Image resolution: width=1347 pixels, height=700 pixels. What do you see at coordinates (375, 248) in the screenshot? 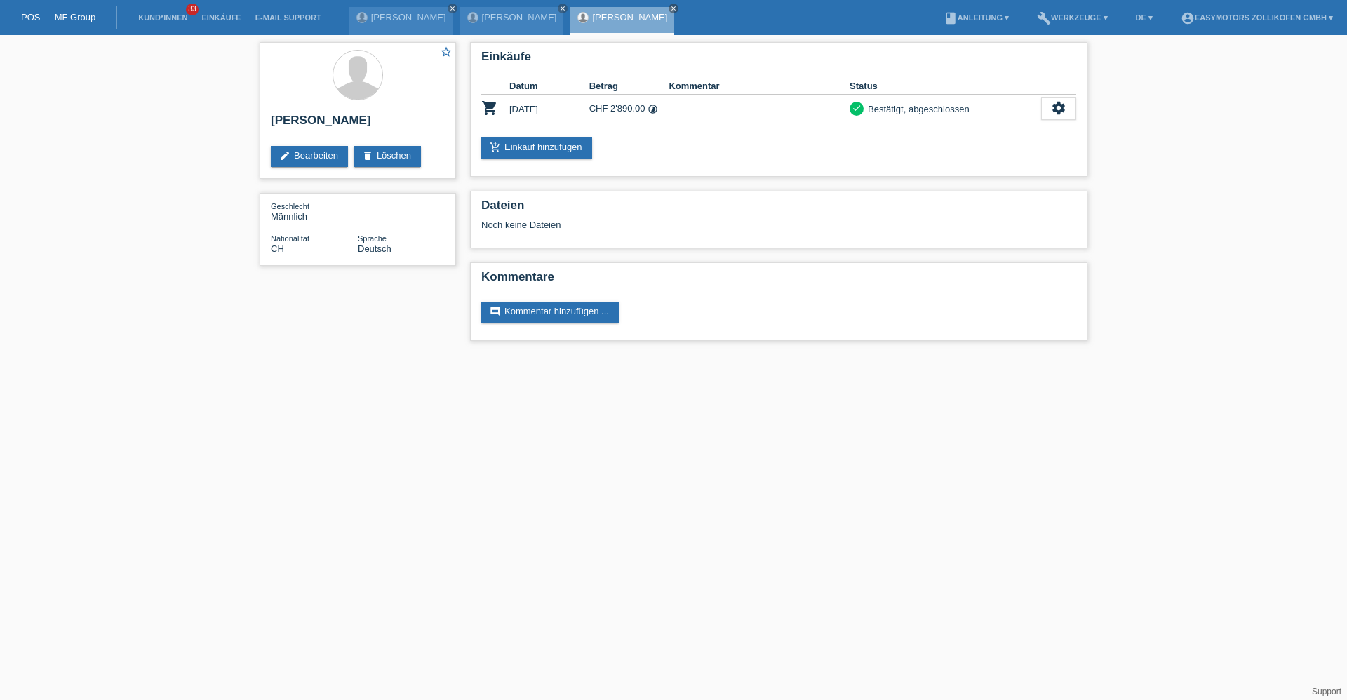
I see `span: Deutsch` at bounding box center [375, 248].